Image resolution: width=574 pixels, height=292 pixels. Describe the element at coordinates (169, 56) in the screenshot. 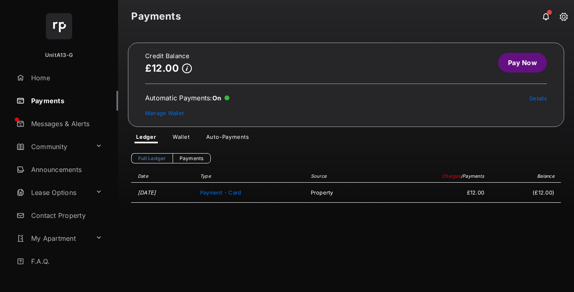

I see `h2: Credit Balance` at that location.